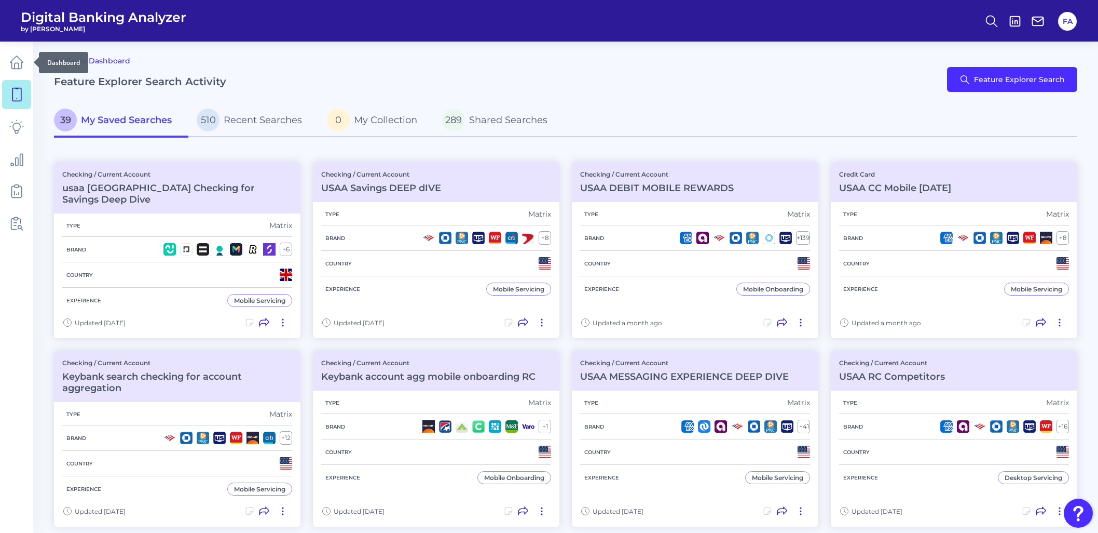  What do you see at coordinates (685, 376) in the screenshot?
I see `h3: USAA MESSAGING EXPERIENCE DEEP DIVE` at bounding box center [685, 376].